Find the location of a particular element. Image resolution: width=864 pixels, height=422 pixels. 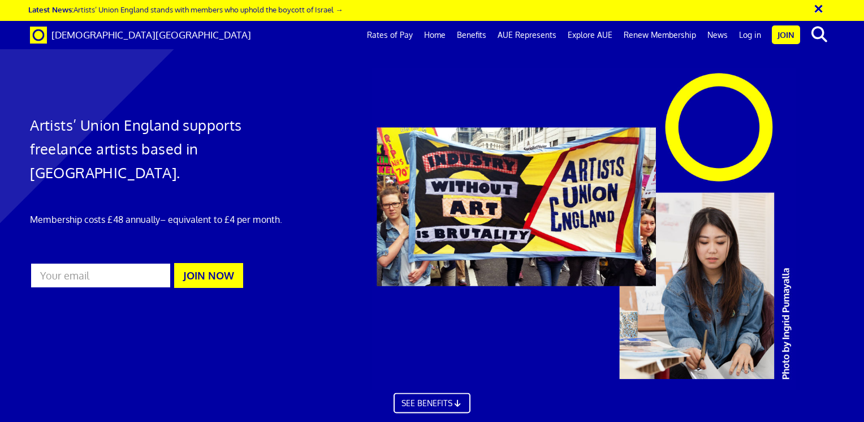

a: Rates of Pay is located at coordinates (390, 35).